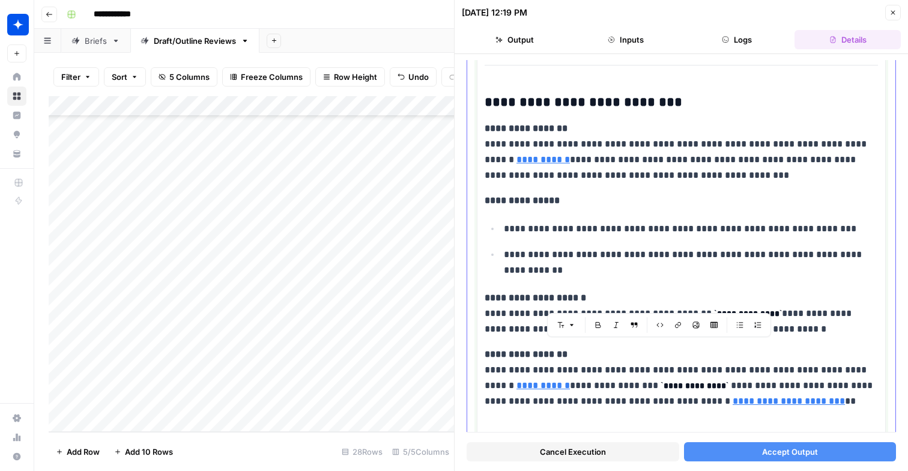  Describe the element at coordinates (421, 452) in the screenshot. I see `div: 5/5 Columns` at that location.